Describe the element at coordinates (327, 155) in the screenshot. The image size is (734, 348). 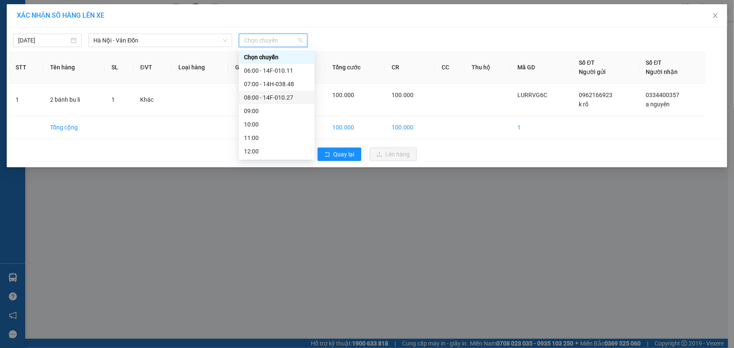
I see `span: rollback` at that location.